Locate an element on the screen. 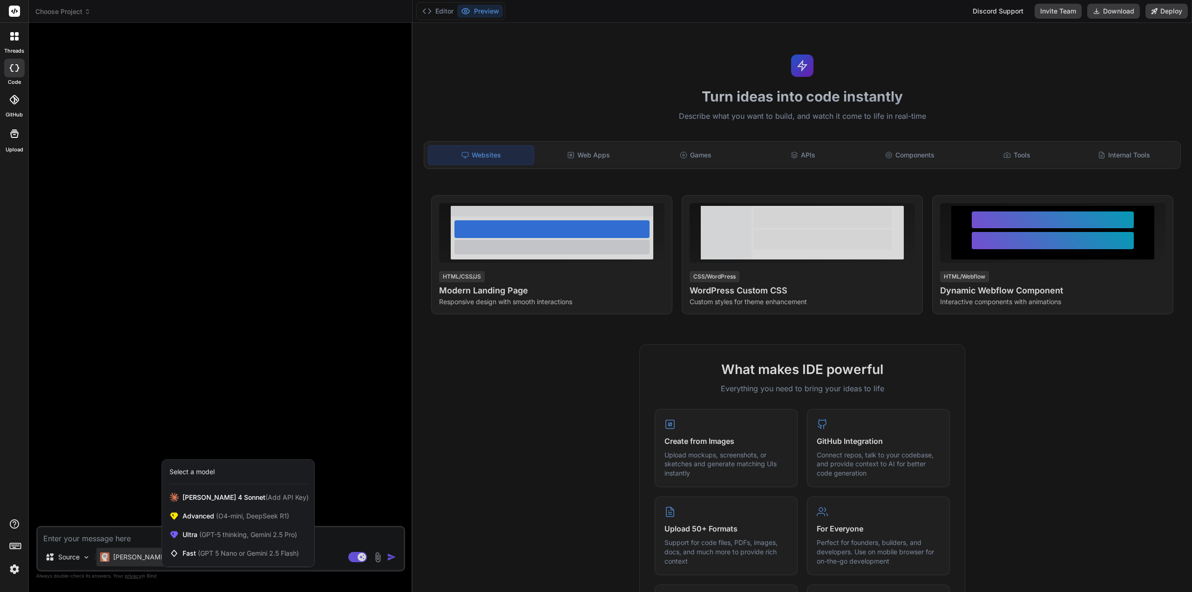 This screenshot has width=1192, height=592. label: code is located at coordinates (14, 82).